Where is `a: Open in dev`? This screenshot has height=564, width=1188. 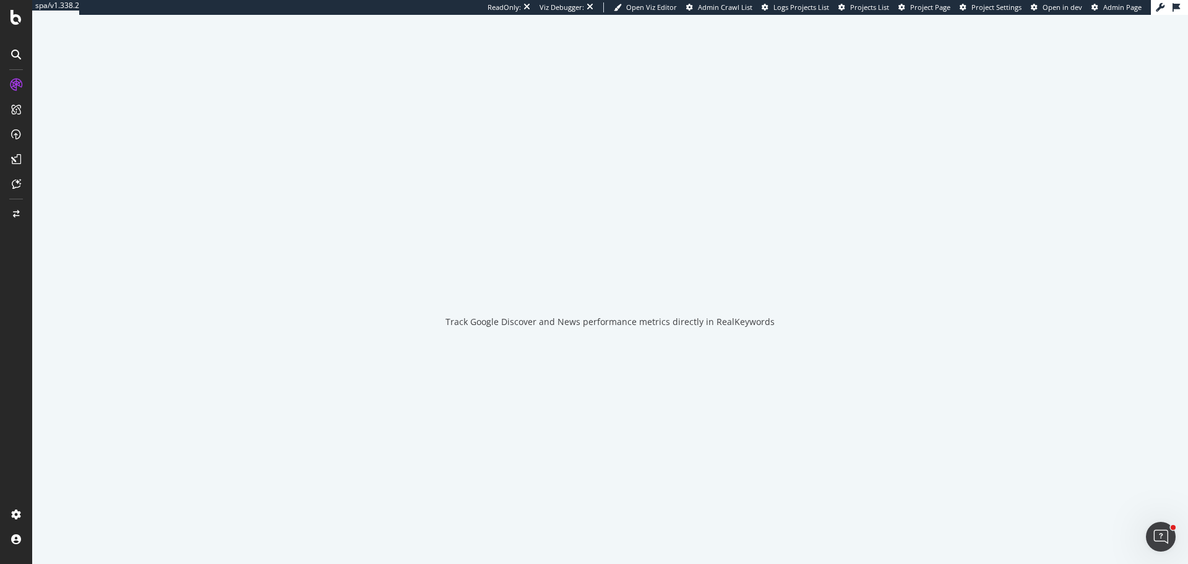
a: Open in dev is located at coordinates (1056, 7).